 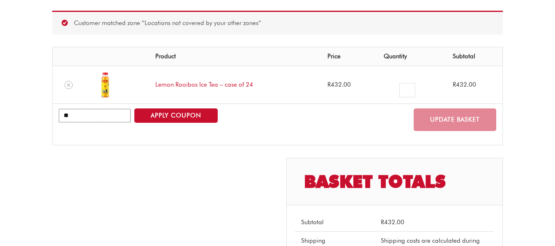 I want to click on img: Lemon Rooibos Ice Tea - case of 24, so click(x=105, y=85).